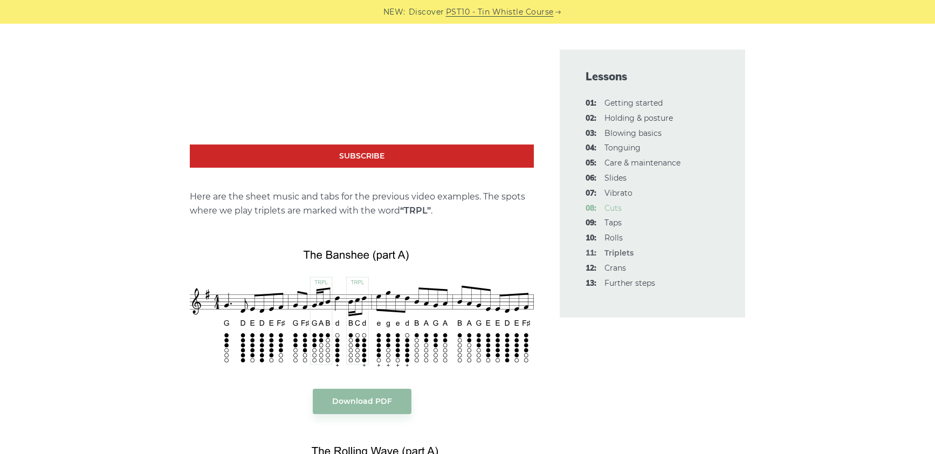  What do you see at coordinates (615, 268) in the screenshot?
I see `a: 12:Crans` at bounding box center [615, 268].